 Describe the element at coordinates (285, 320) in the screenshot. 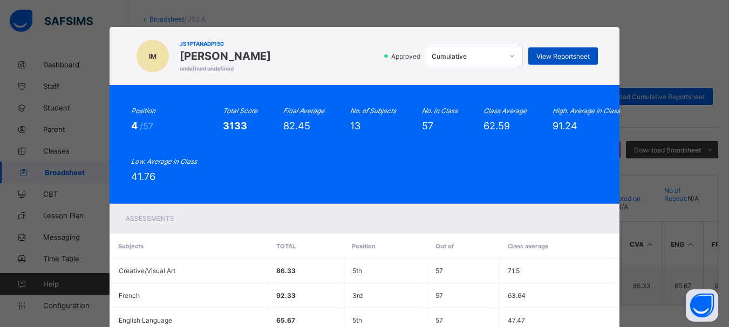

I see `span: 65.67` at that location.